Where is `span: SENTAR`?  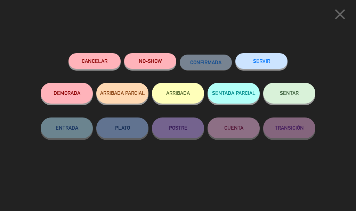 span: SENTAR is located at coordinates (289, 93).